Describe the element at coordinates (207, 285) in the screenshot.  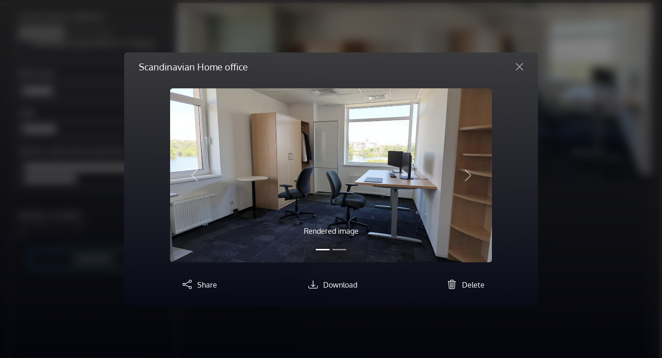
I see `span: Share` at that location.